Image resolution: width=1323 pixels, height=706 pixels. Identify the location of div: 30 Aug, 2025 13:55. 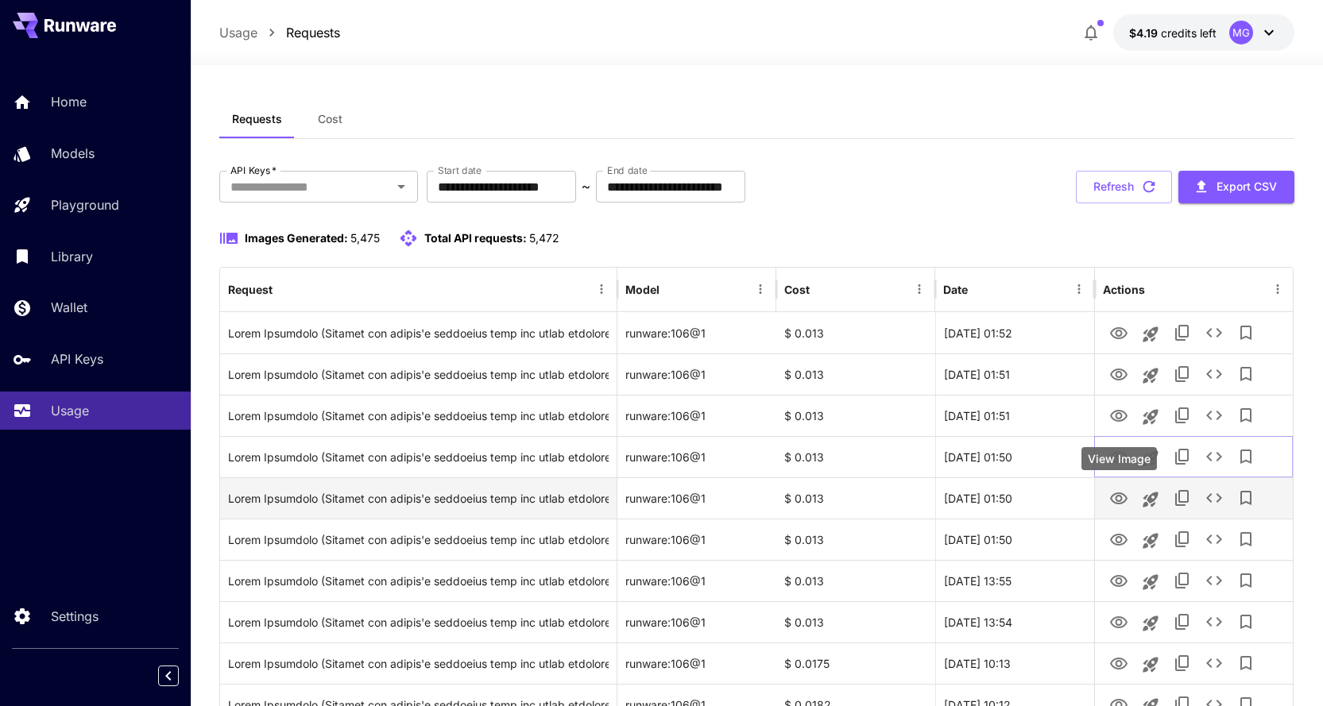
(1014, 581).